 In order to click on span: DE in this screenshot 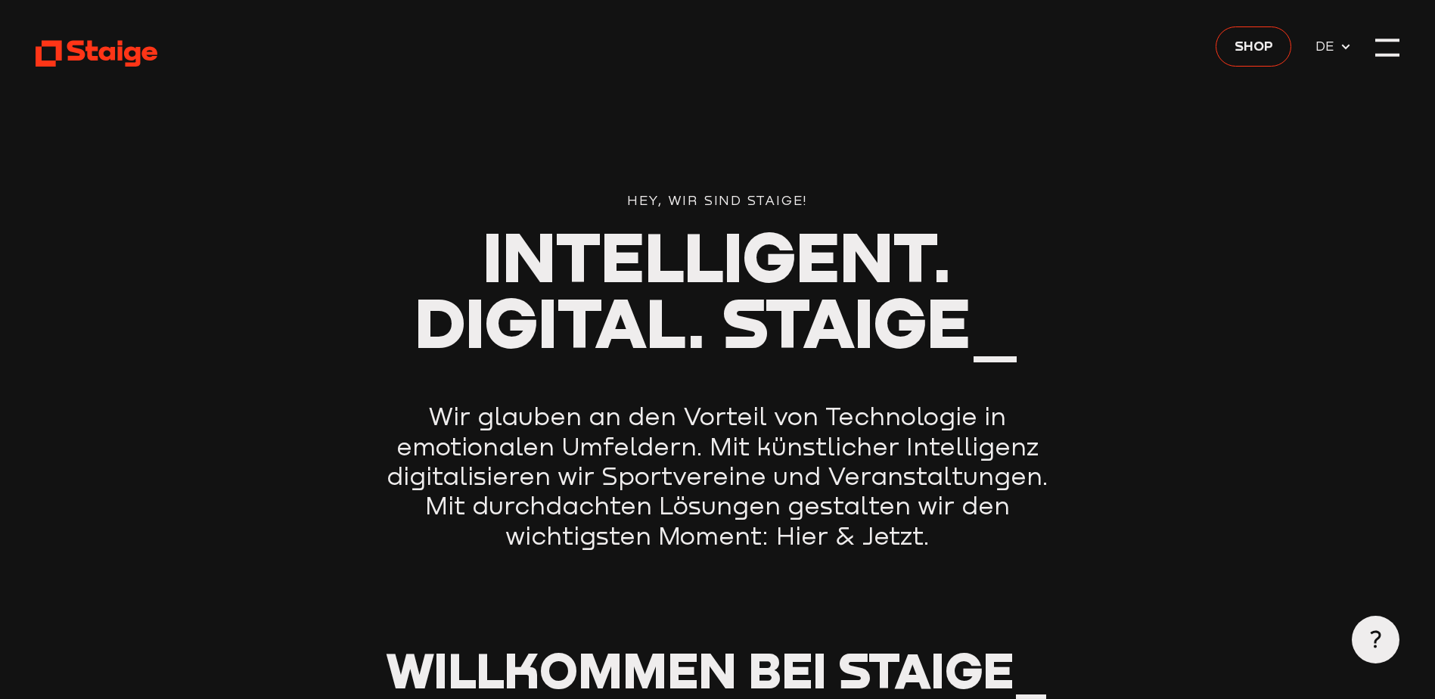, I will do `click(1327, 46)`.